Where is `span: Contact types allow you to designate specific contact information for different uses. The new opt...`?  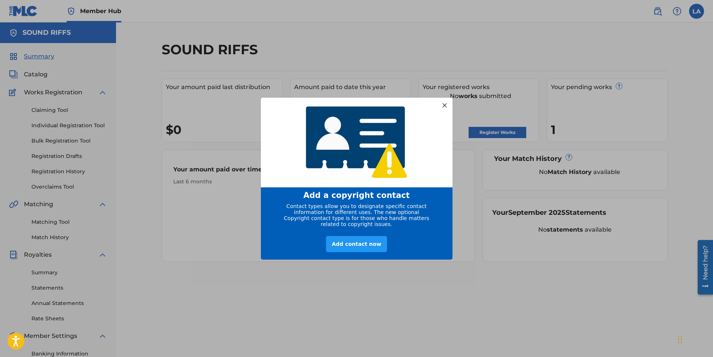
span: Contact types allow you to designate specific contact information for different uses. The new opt... is located at coordinates (356, 215).